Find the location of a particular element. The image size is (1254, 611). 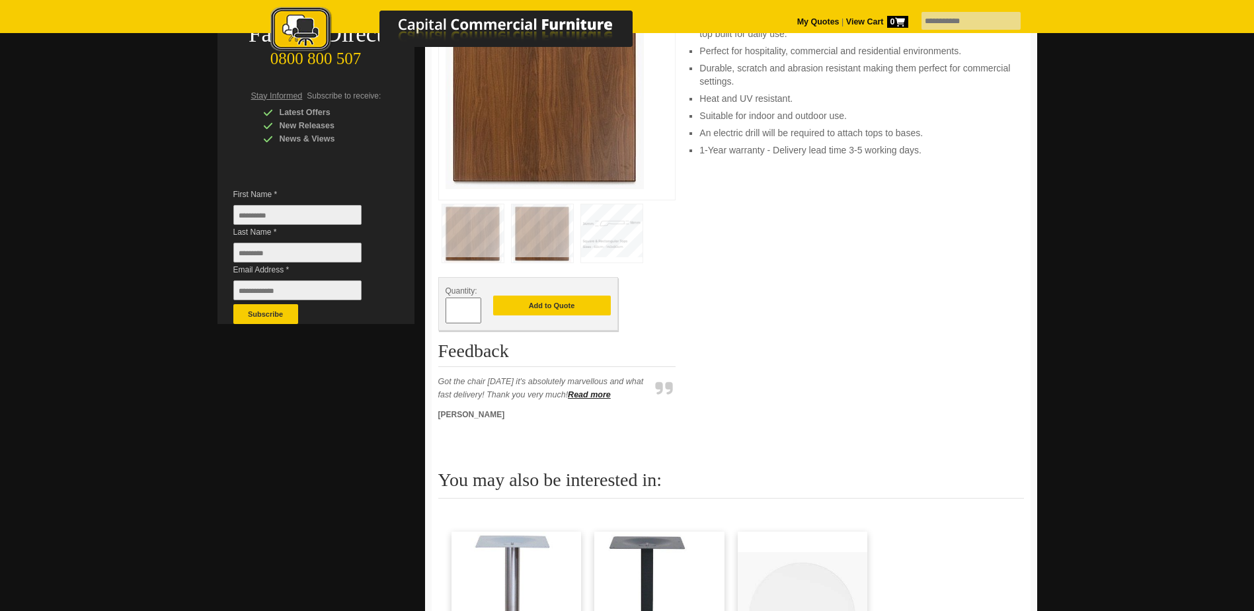

li: An electric drill will be required to attach tops to bases. is located at coordinates (855, 133).